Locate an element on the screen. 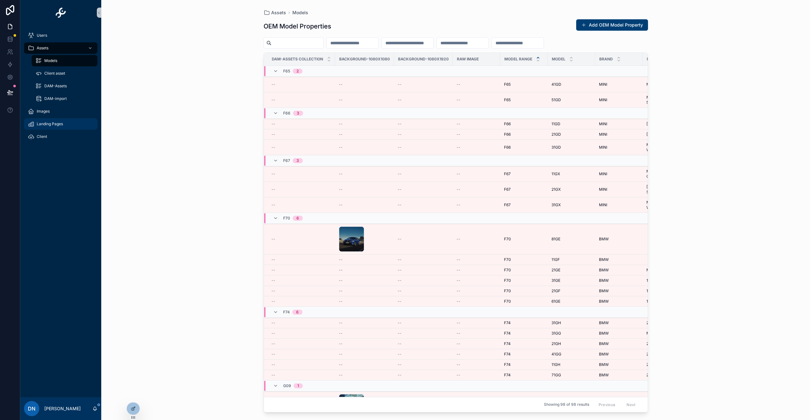  a: F70 is located at coordinates (524, 281).